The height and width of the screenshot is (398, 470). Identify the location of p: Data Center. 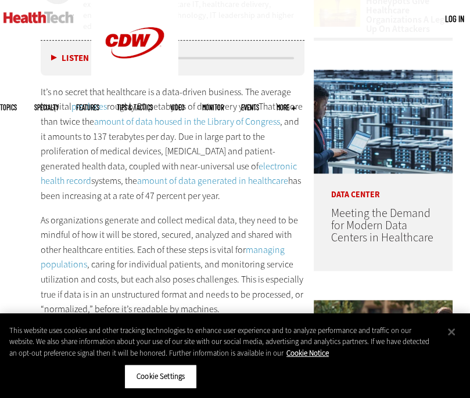
(383, 186).